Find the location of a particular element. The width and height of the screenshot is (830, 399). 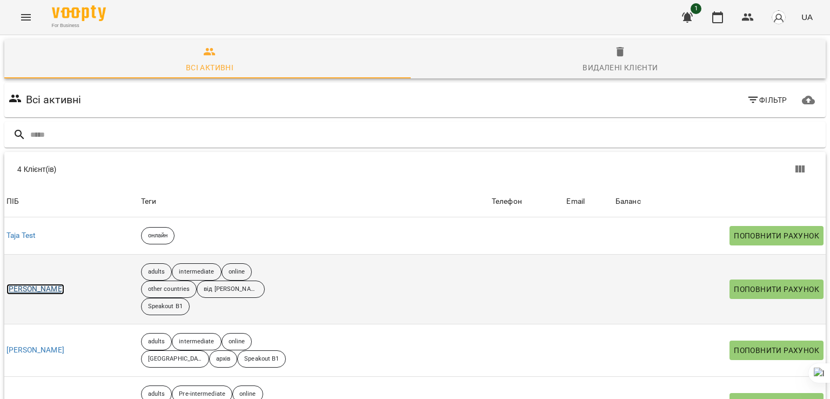

span: Фільтр is located at coordinates (767, 100).